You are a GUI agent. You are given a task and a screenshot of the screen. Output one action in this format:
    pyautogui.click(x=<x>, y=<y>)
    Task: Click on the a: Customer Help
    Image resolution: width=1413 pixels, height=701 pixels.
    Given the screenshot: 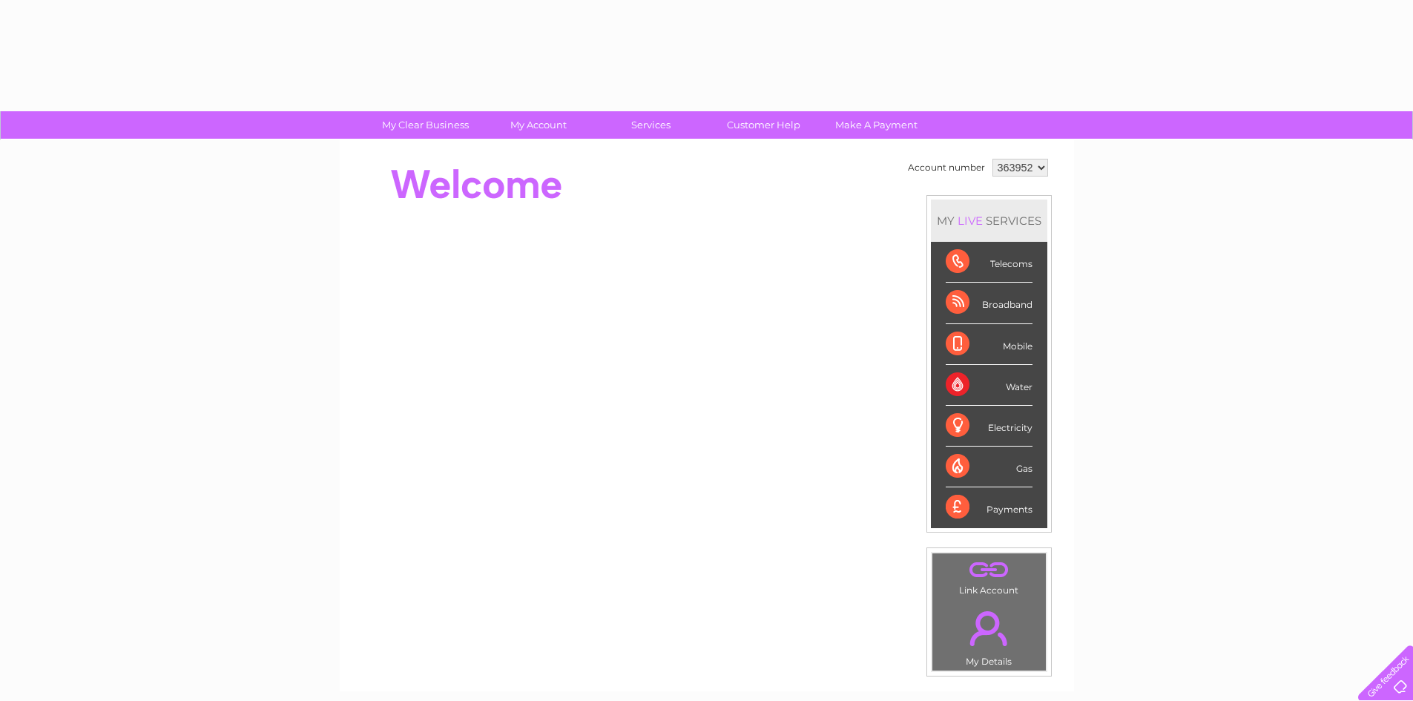 What is the action you would take?
    pyautogui.click(x=763, y=125)
    